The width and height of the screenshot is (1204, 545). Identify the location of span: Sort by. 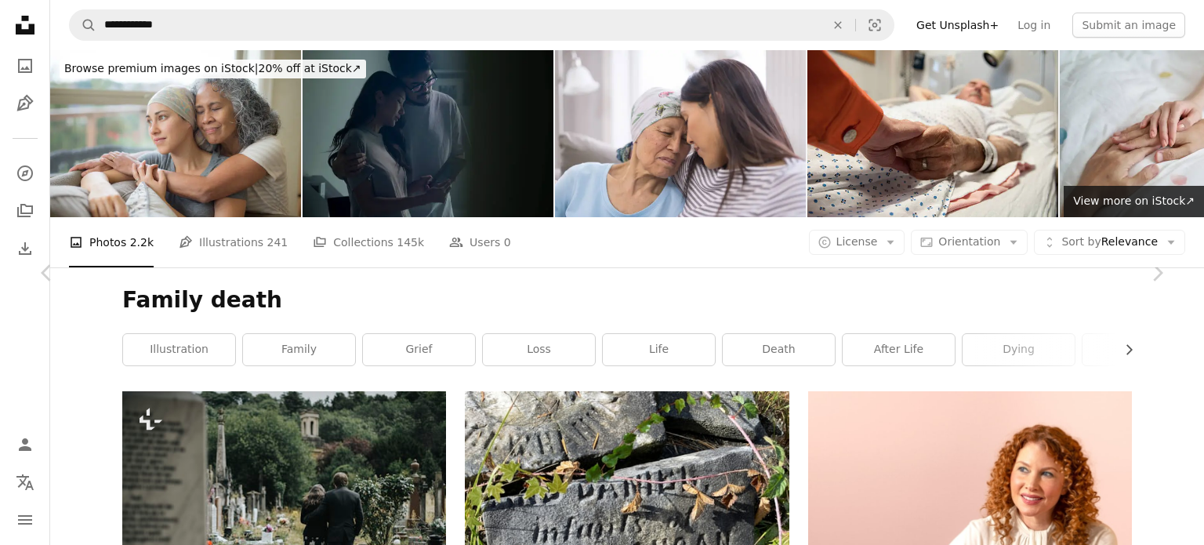
(1080, 241).